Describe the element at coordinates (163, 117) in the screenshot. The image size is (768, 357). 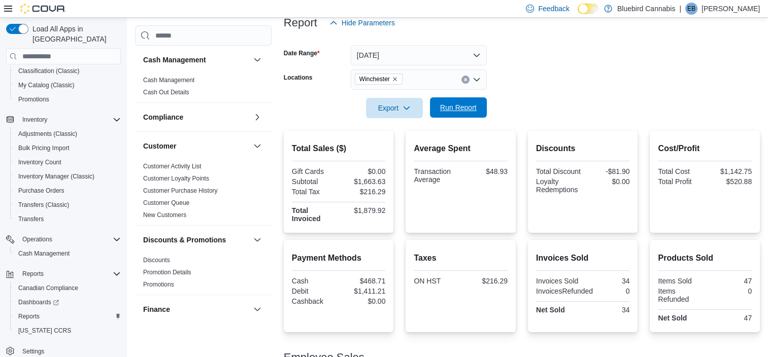
I see `h3: Compliance` at that location.